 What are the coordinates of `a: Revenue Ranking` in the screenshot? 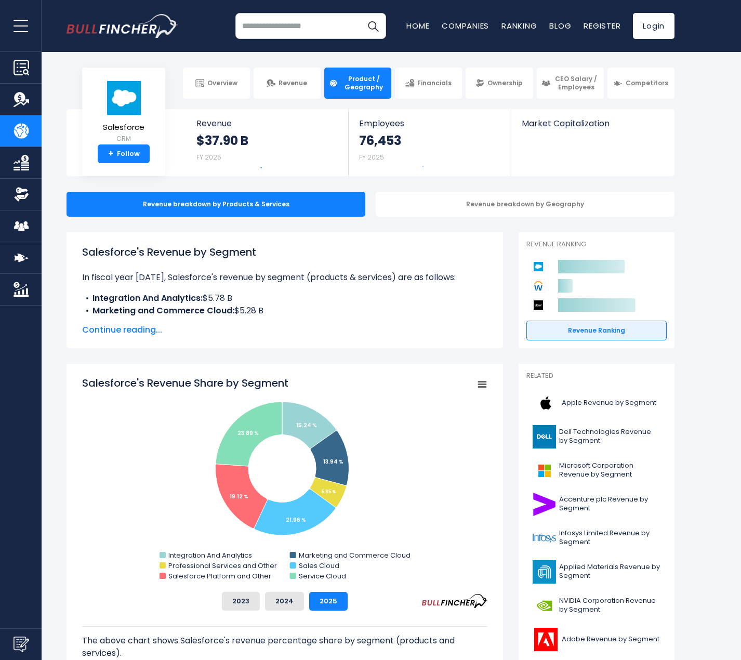 It's located at (597, 331).